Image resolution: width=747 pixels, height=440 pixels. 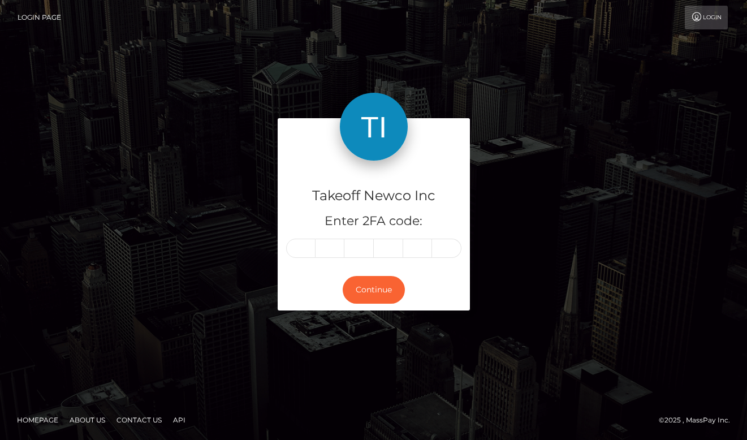 I want to click on a: Homepage, so click(x=37, y=420).